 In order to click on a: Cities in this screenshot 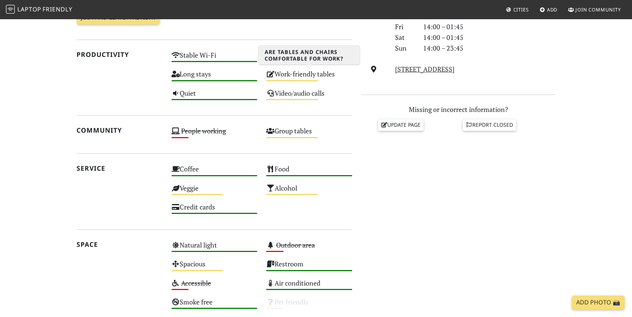, I will do `click(517, 10)`.